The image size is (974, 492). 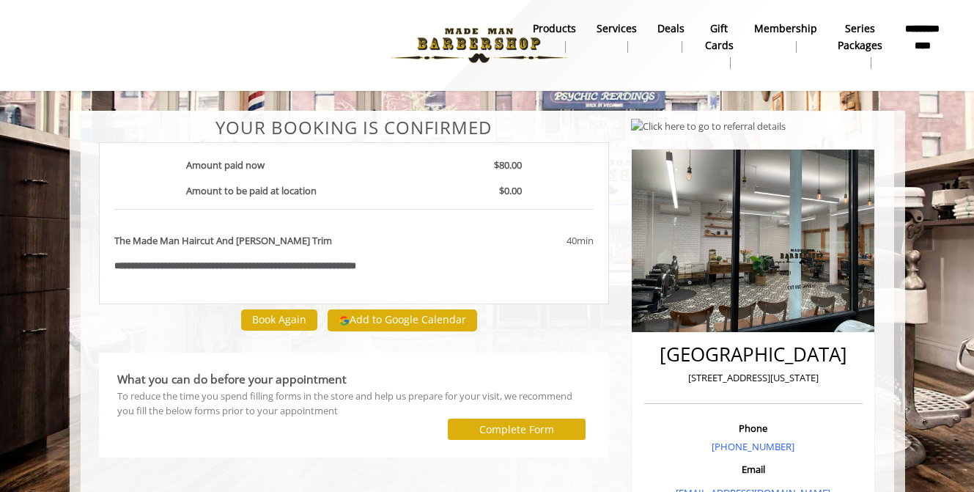 I want to click on img: Click here to go to referral details, so click(x=708, y=126).